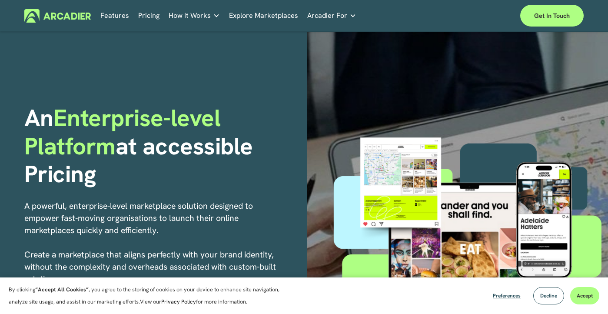 The width and height of the screenshot is (608, 314). Describe the element at coordinates (263, 16) in the screenshot. I see `a: Explore Marketplaces` at that location.